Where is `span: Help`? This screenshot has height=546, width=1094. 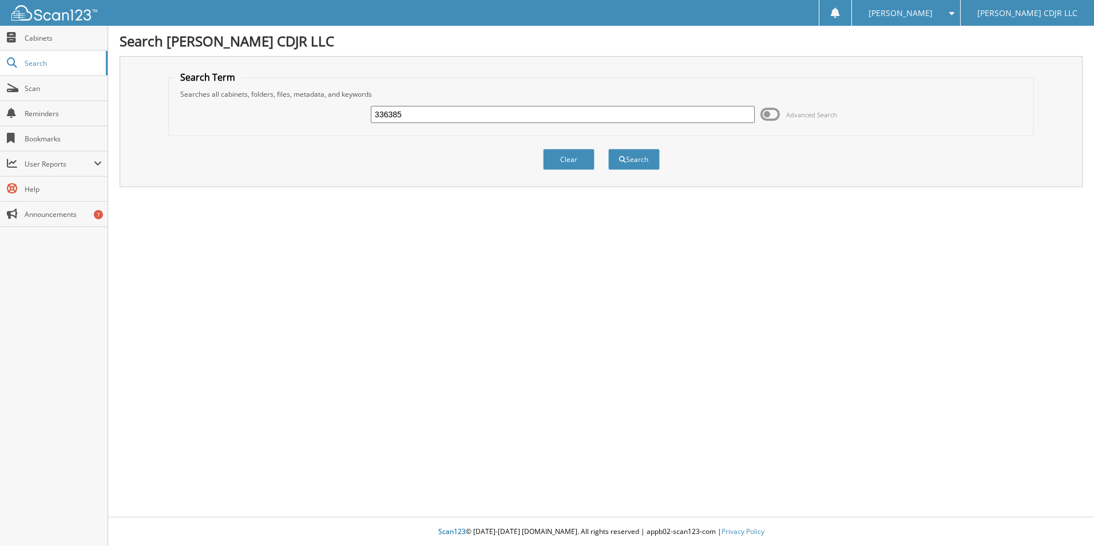 span: Help is located at coordinates (63, 189).